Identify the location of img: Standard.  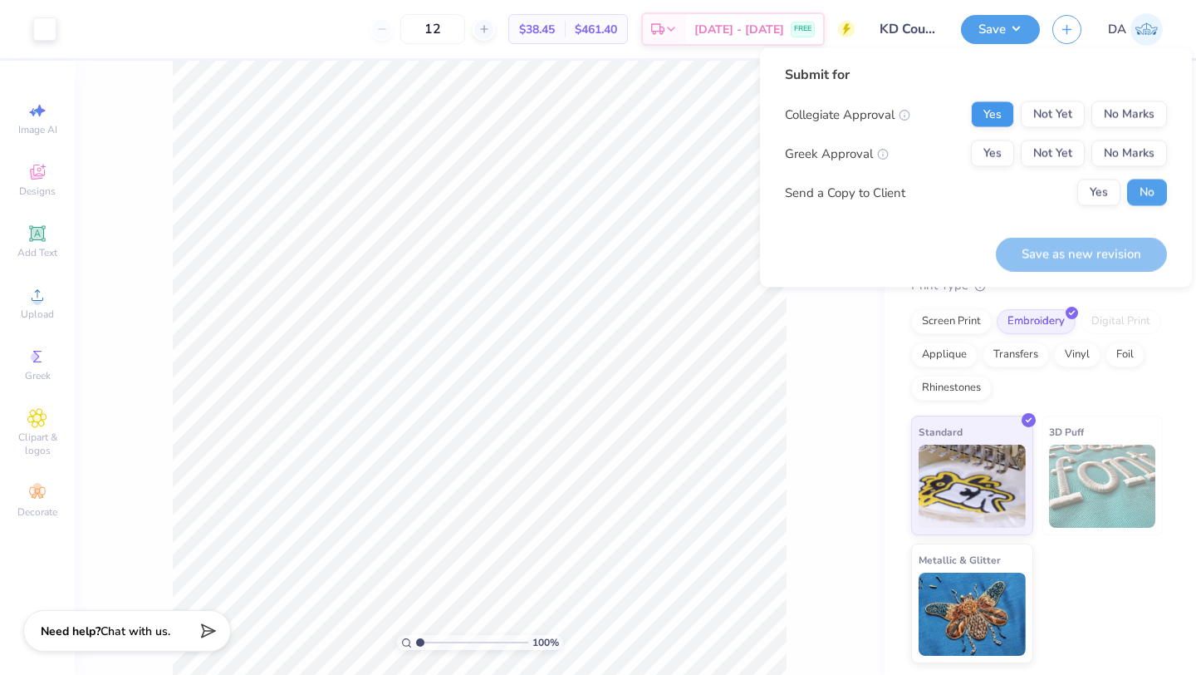
(972, 486).